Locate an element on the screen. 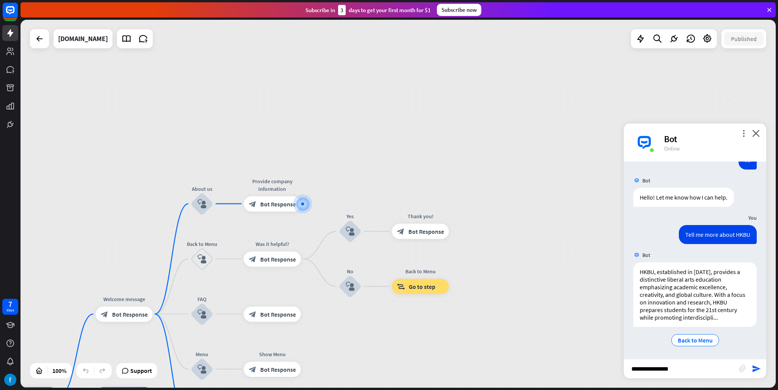 This screenshot has height=390, width=778. div: Welcome message is located at coordinates (124, 299).